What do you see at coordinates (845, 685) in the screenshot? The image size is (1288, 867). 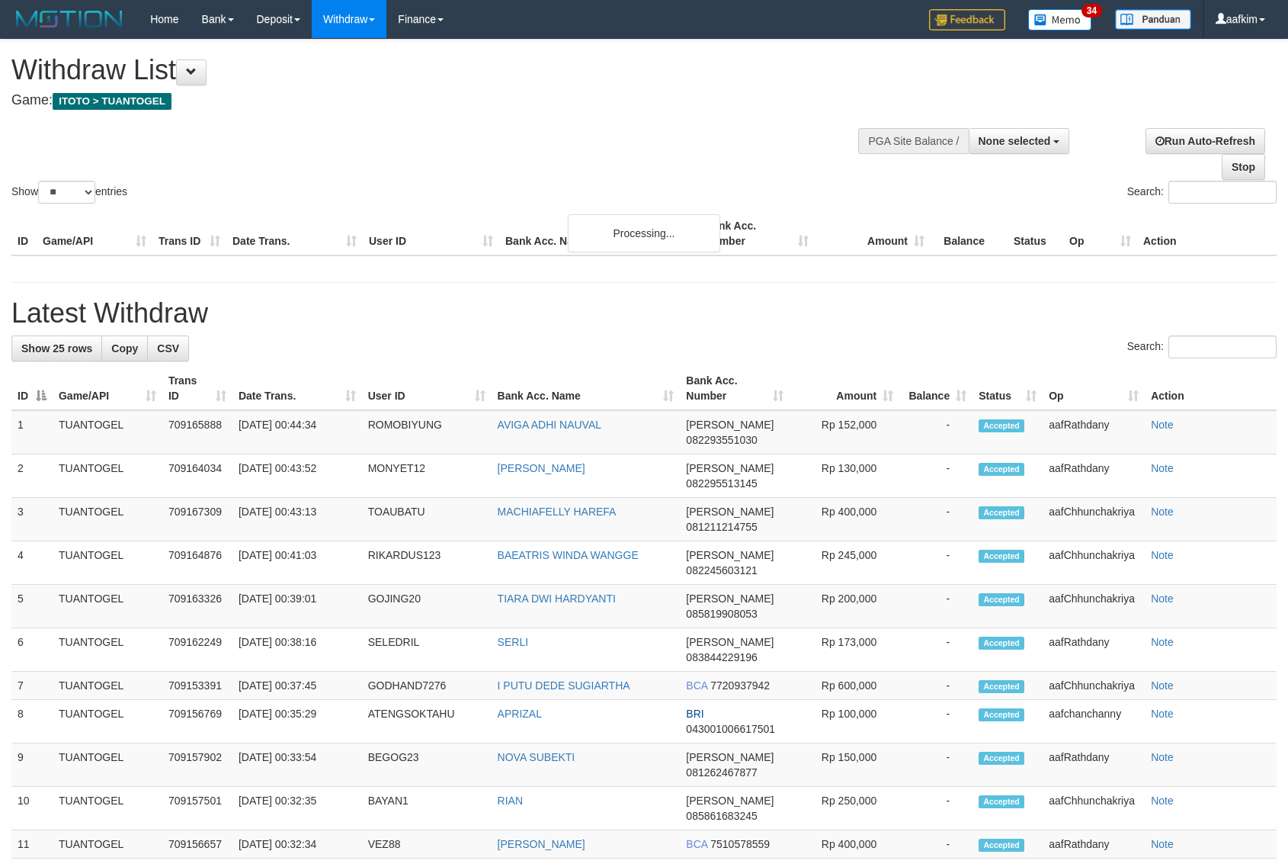 I see `td: Rp 600,000` at bounding box center [845, 685].